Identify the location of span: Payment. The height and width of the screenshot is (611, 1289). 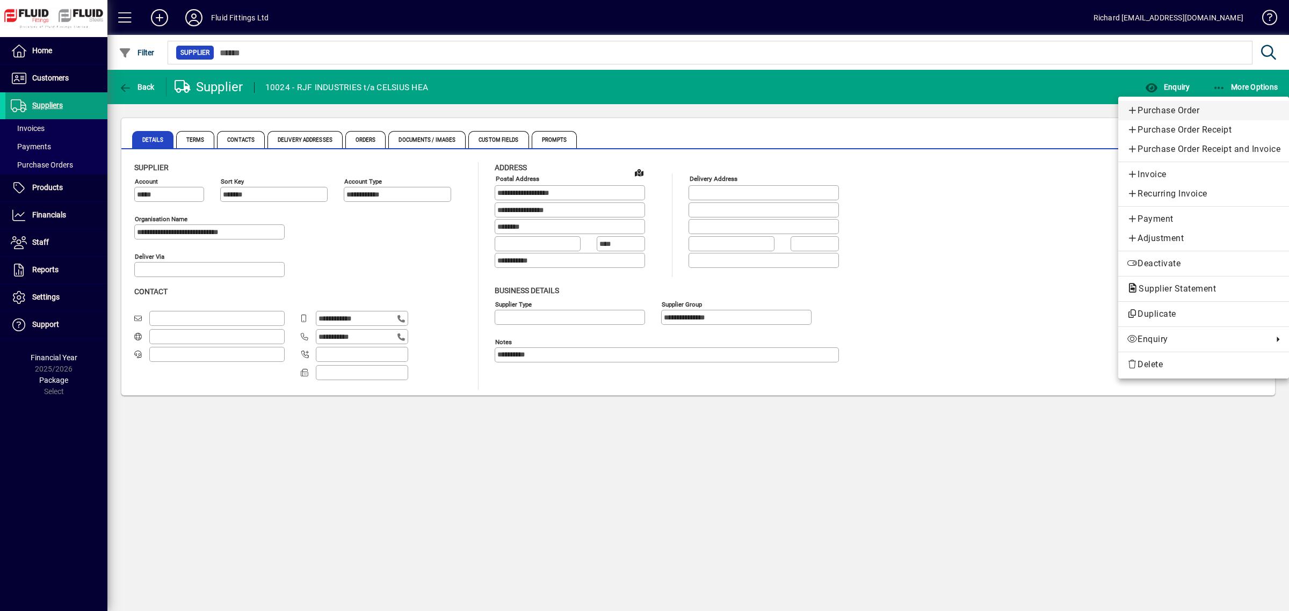
(1204, 219).